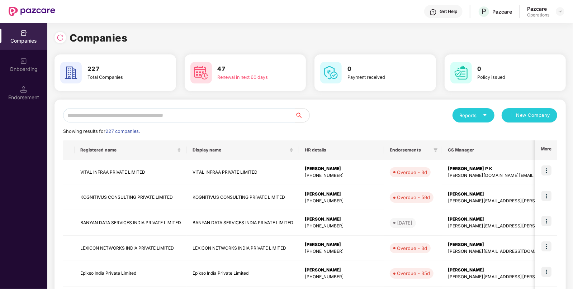 Image resolution: width=573 pixels, height=289 pixels. Describe the element at coordinates (378, 77) in the screenshot. I see `div: Payment received` at that location.